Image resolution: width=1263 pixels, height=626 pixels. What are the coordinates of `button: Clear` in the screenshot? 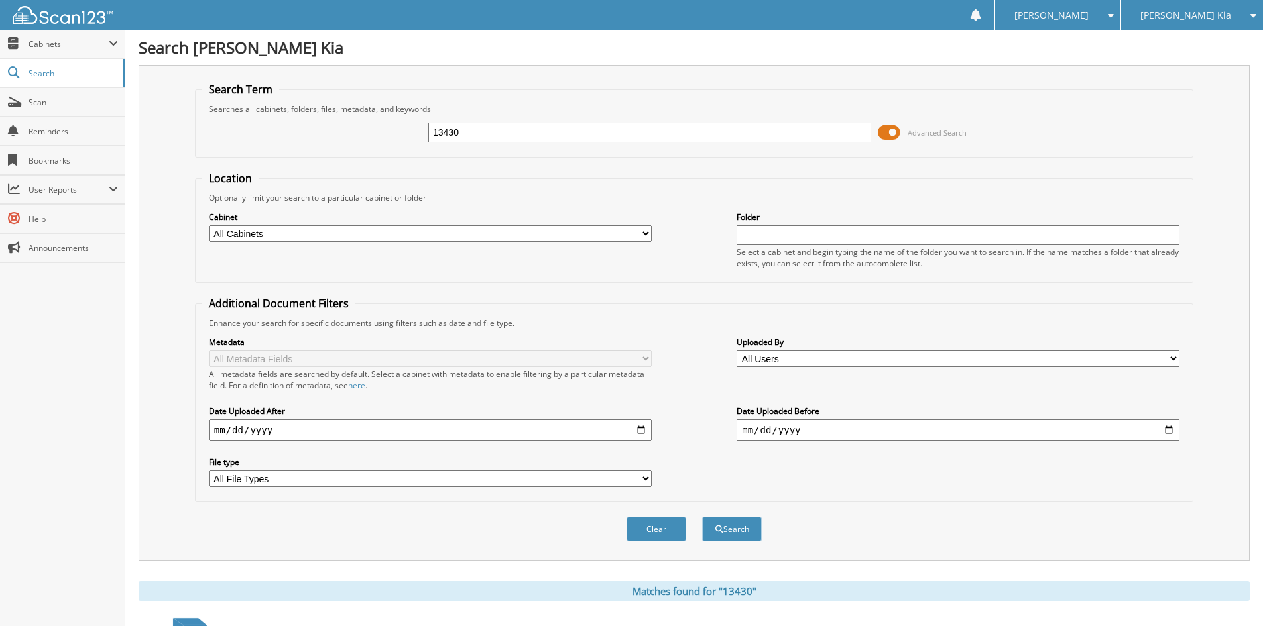 It's located at (656, 529).